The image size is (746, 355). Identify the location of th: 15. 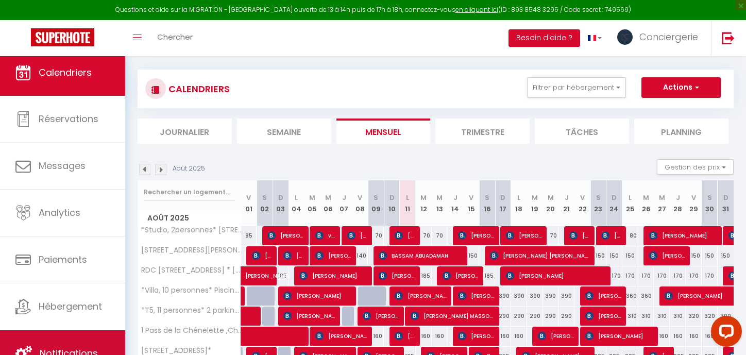
(471, 203).